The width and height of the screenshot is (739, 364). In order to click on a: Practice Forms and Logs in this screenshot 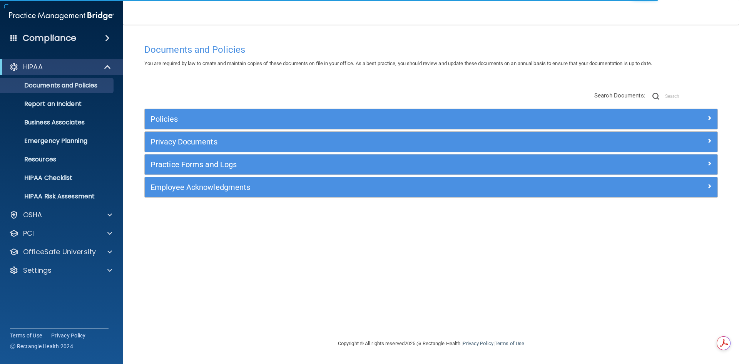, I will do `click(431, 164)`.